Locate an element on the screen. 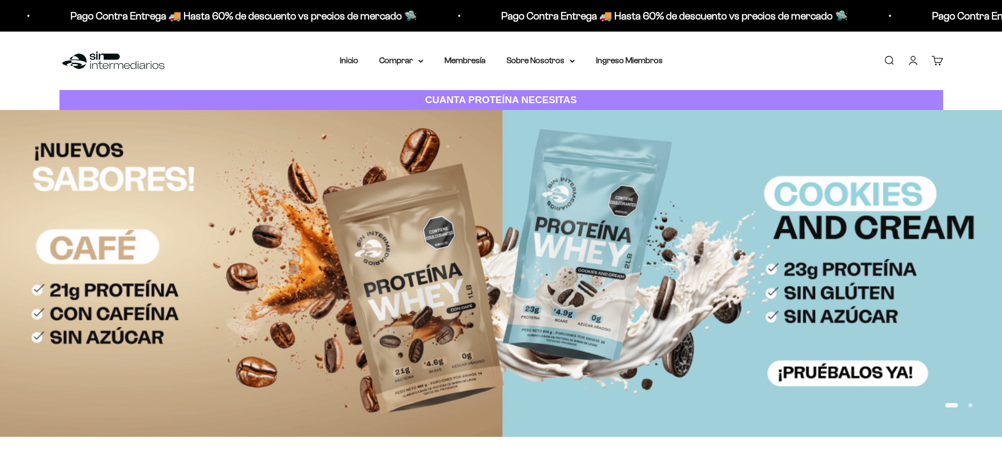 The height and width of the screenshot is (470, 1002). a: Ingreso Miembros is located at coordinates (629, 60).